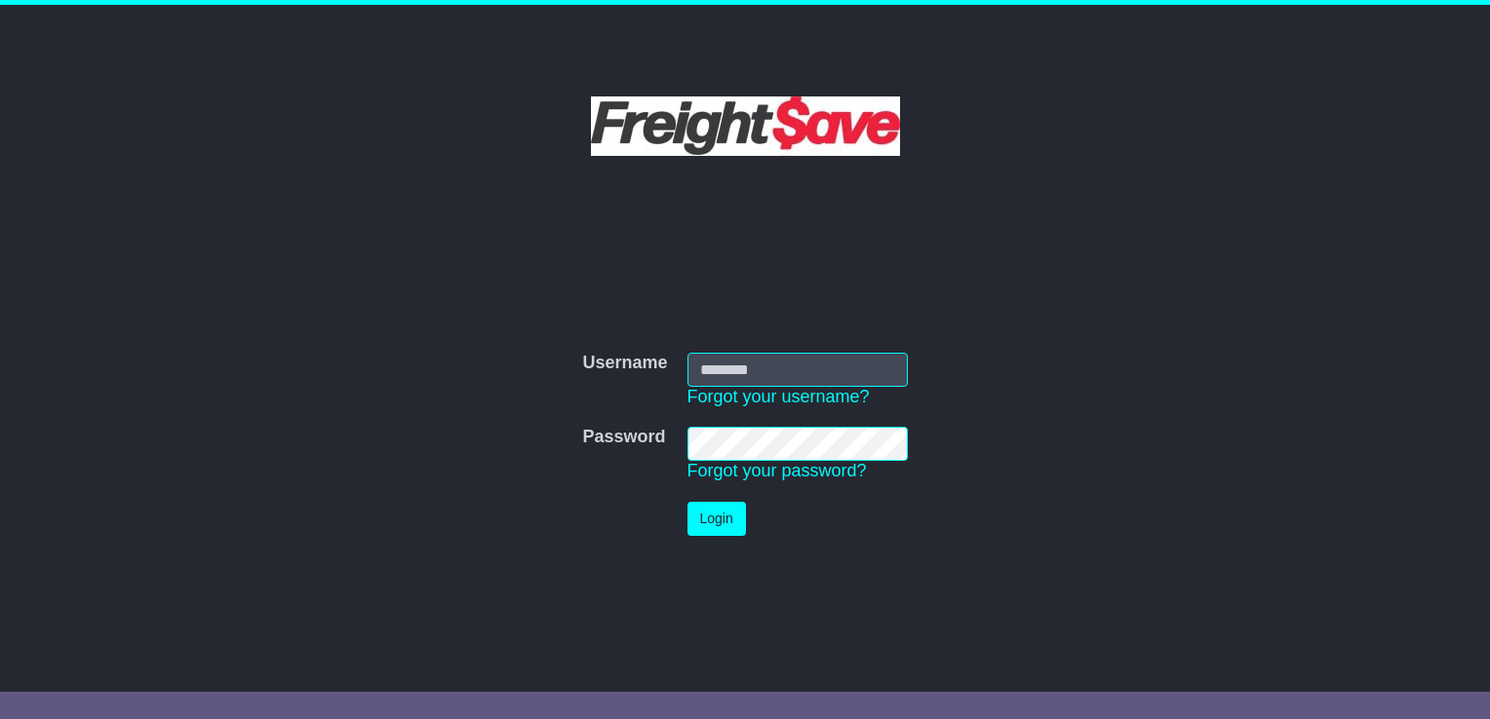  Describe the element at coordinates (717, 519) in the screenshot. I see `button: Login` at that location.